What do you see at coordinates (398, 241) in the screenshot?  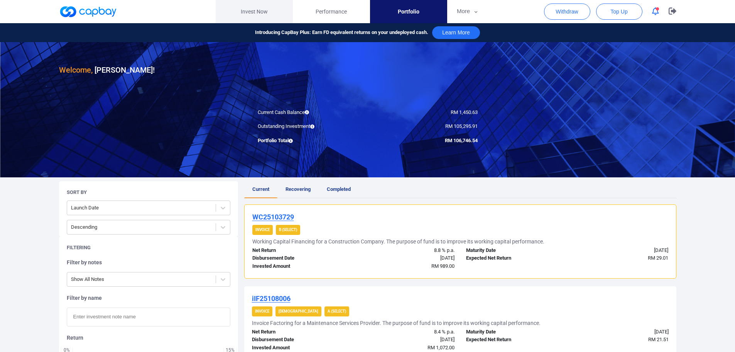 I see `h5: Working Capital Financing for a Construction Company. The purpose of fund is to improve its worki...` at bounding box center [398, 241].